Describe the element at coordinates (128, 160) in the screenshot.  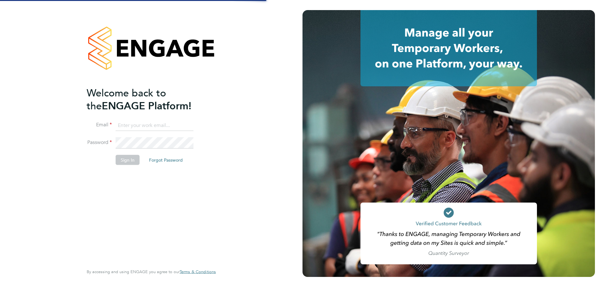
I see `button: Sign In` at that location.